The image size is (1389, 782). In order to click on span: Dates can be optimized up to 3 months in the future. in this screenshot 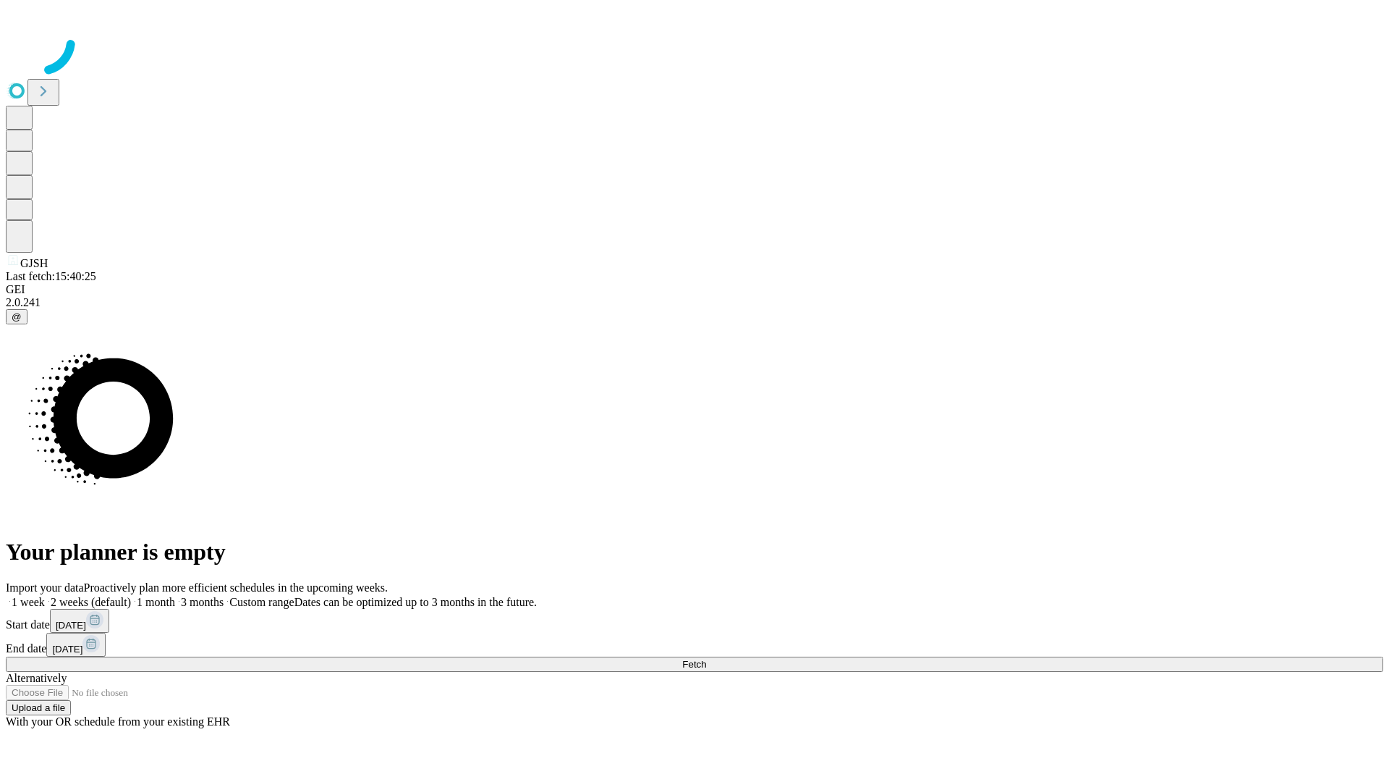, I will do `click(415, 601)`.